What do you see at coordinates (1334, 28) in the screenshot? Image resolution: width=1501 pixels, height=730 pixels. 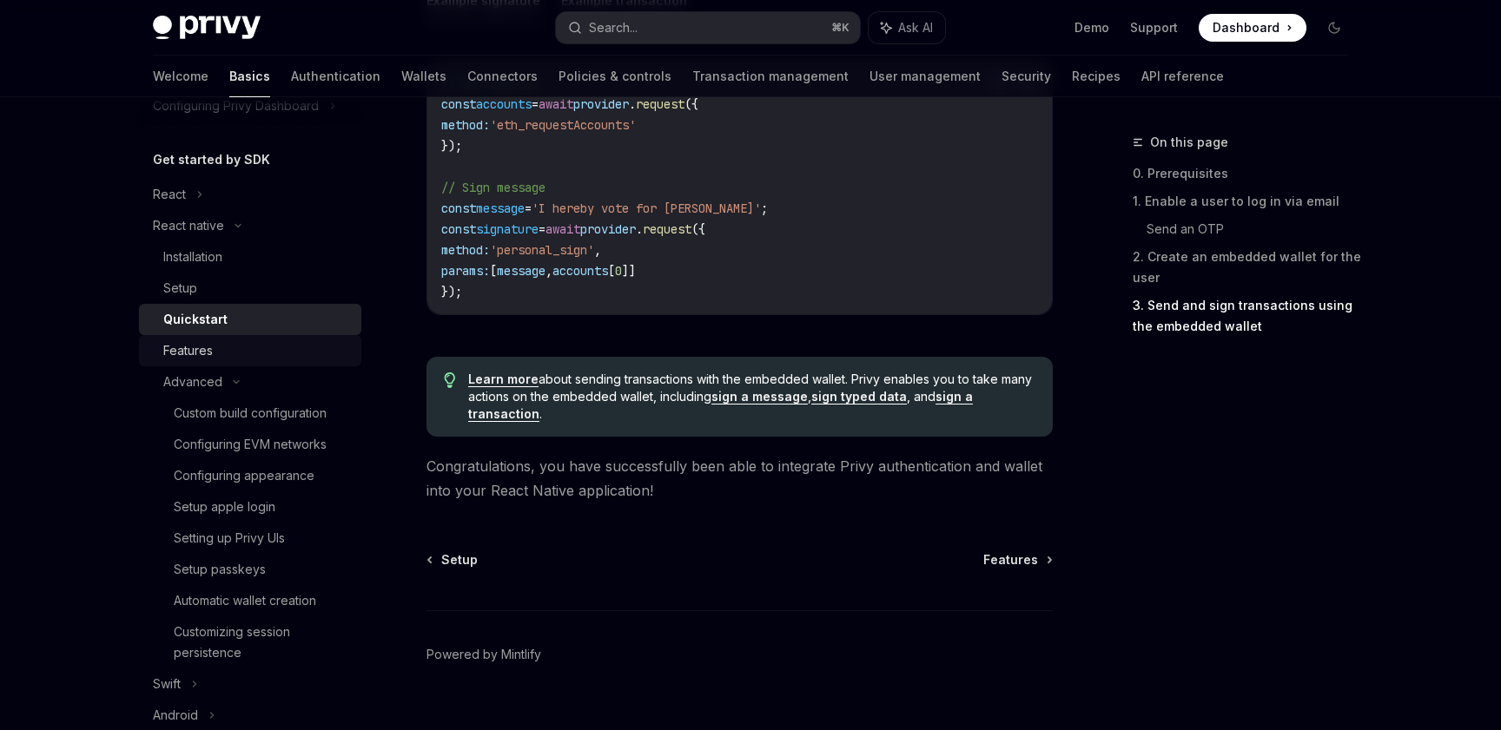 I see `button: Toggle dark mode` at bounding box center [1334, 28].